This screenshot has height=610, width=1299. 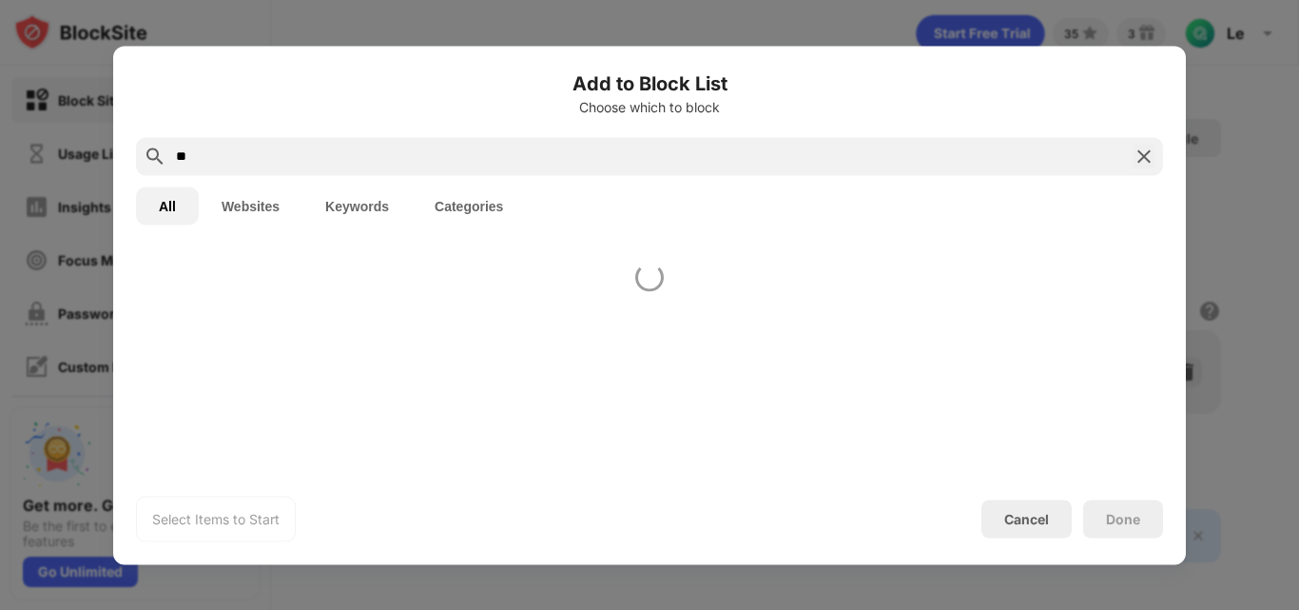 I want to click on h6: Add to Block List, so click(x=649, y=83).